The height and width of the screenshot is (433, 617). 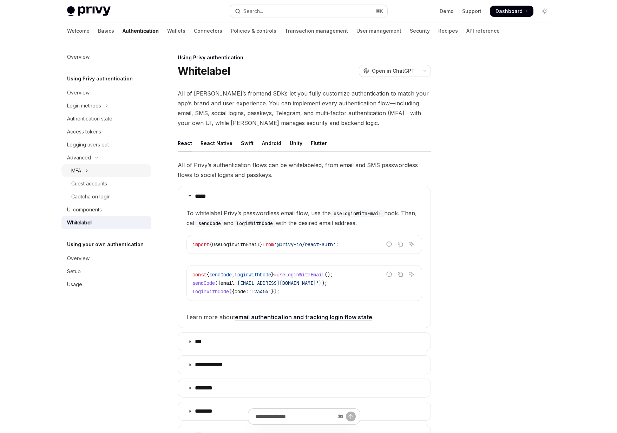 I want to click on code: loginWithCode, so click(x=255, y=224).